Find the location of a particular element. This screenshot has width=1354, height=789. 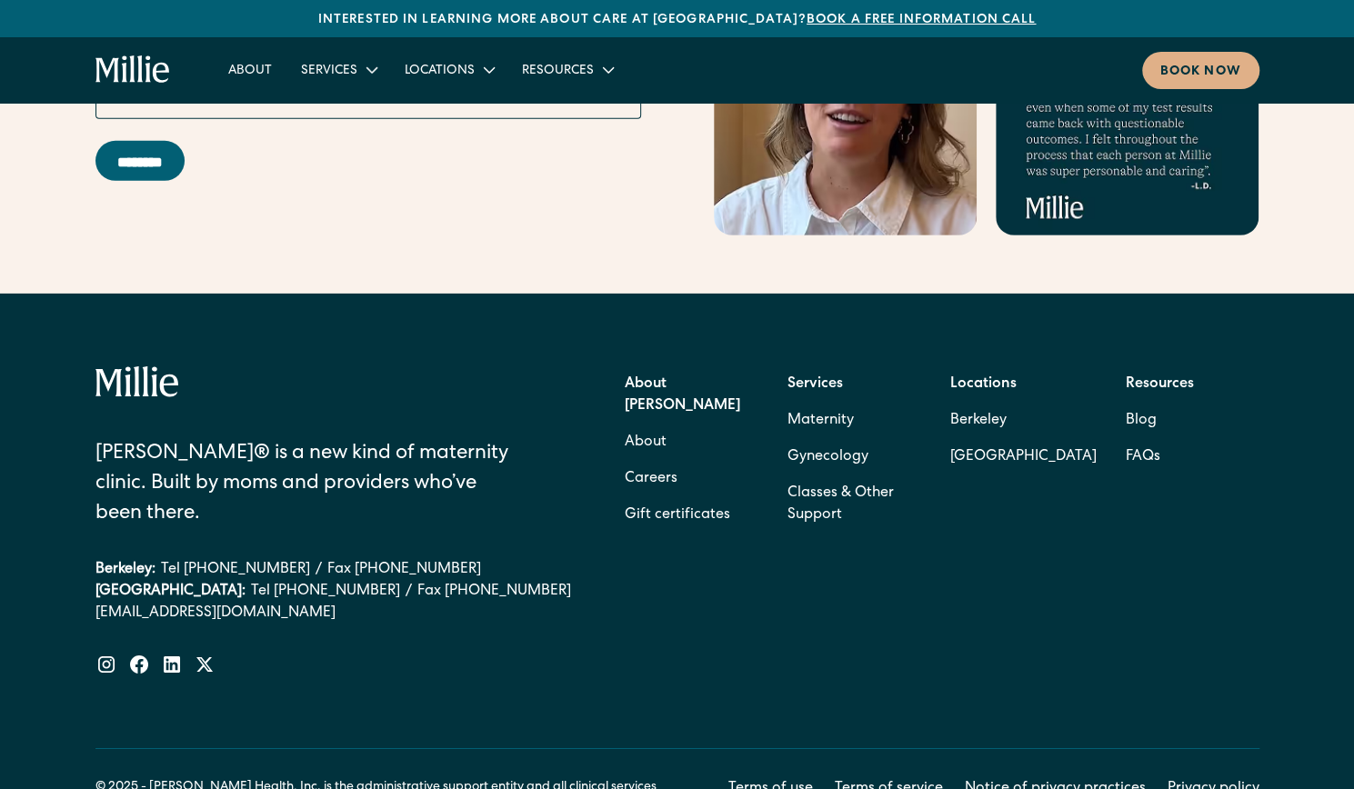

a: Classes & Other Support is located at coordinates (854, 505).